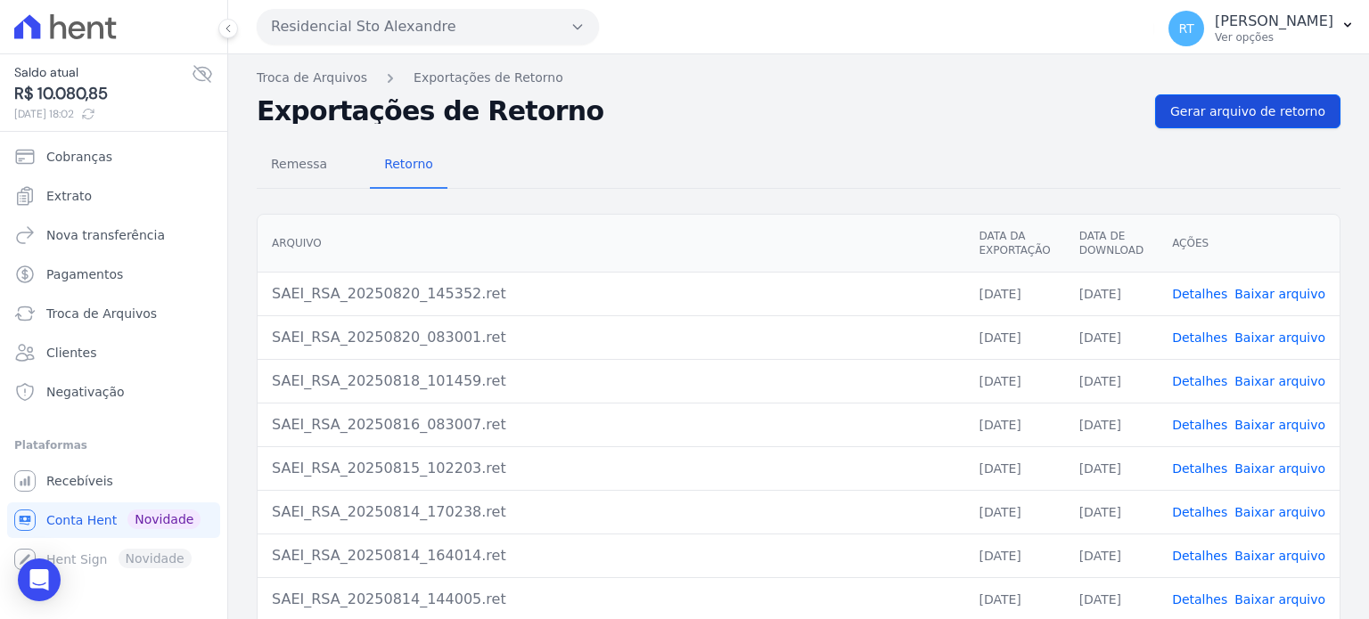  Describe the element at coordinates (39, 580) in the screenshot. I see `div: Open Intercom Messenger` at that location.